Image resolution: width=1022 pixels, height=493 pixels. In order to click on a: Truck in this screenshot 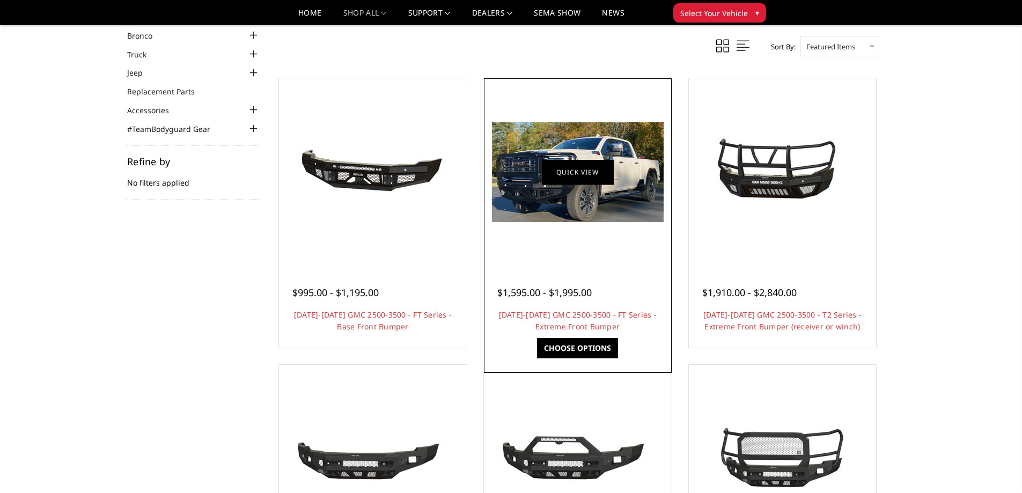, I will do `click(143, 54)`.